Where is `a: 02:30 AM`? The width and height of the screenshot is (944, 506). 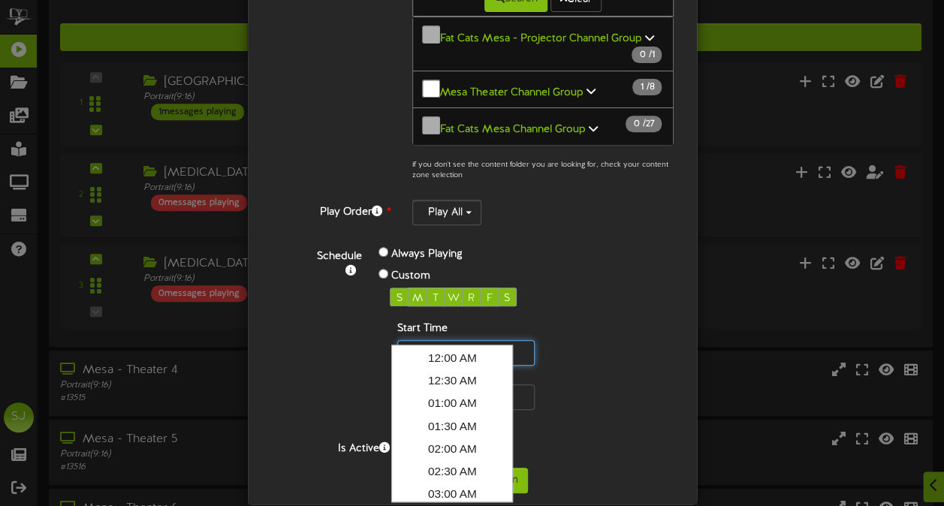
a: 02:30 AM is located at coordinates (452, 472).